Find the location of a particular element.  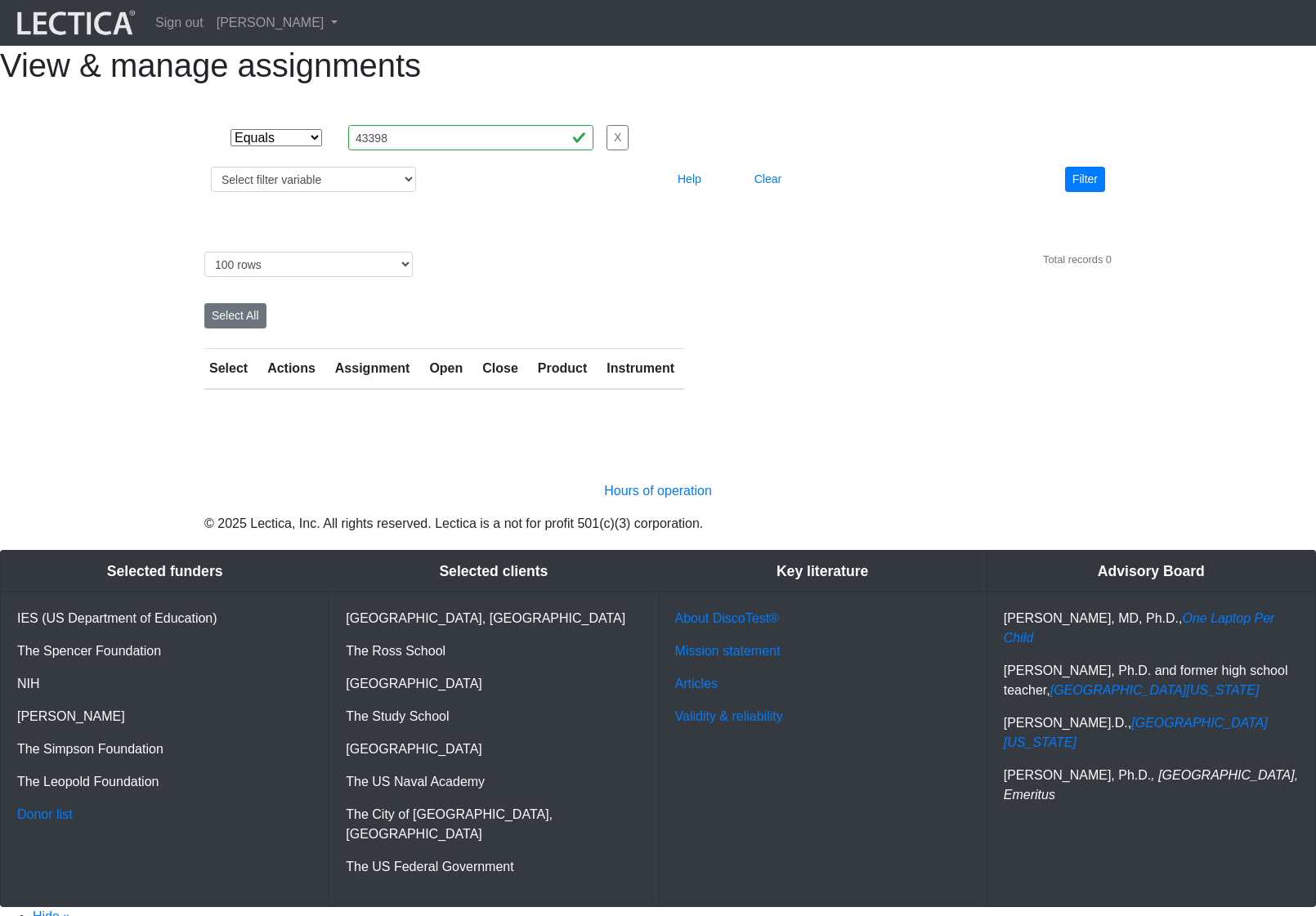

th: Instrument is located at coordinates (640, 370).